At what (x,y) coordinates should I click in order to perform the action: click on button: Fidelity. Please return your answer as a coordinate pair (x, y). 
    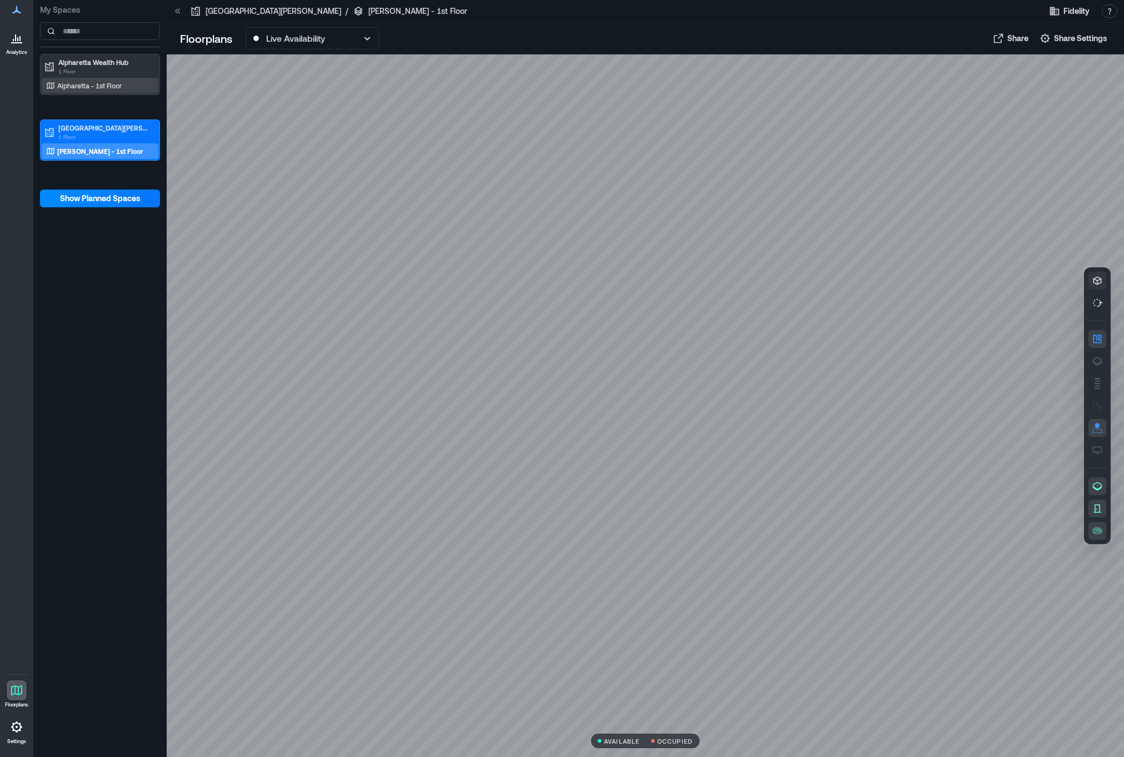
    Looking at the image, I should click on (1069, 11).